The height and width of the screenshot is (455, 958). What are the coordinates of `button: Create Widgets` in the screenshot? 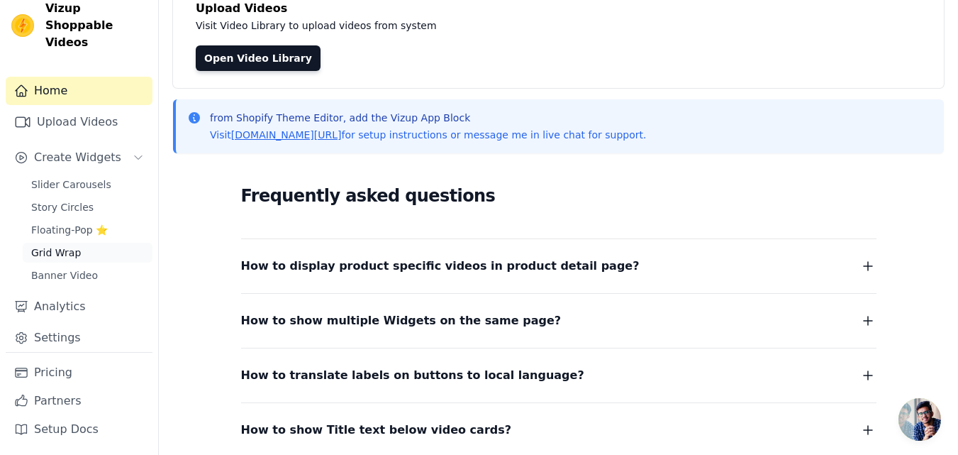 It's located at (79, 157).